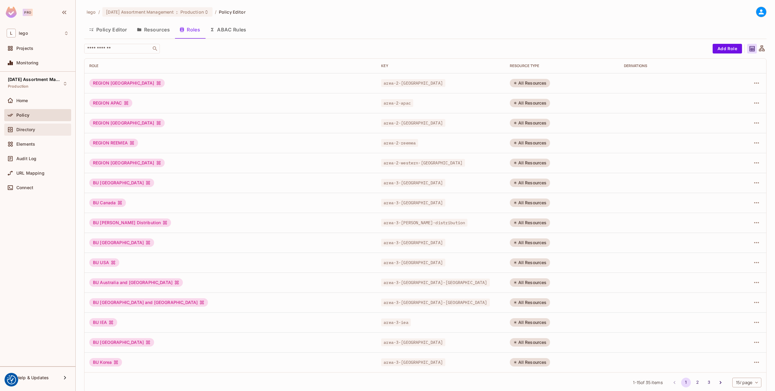  What do you see at coordinates (25, 48) in the screenshot?
I see `span: Projects` at bounding box center [25, 48].